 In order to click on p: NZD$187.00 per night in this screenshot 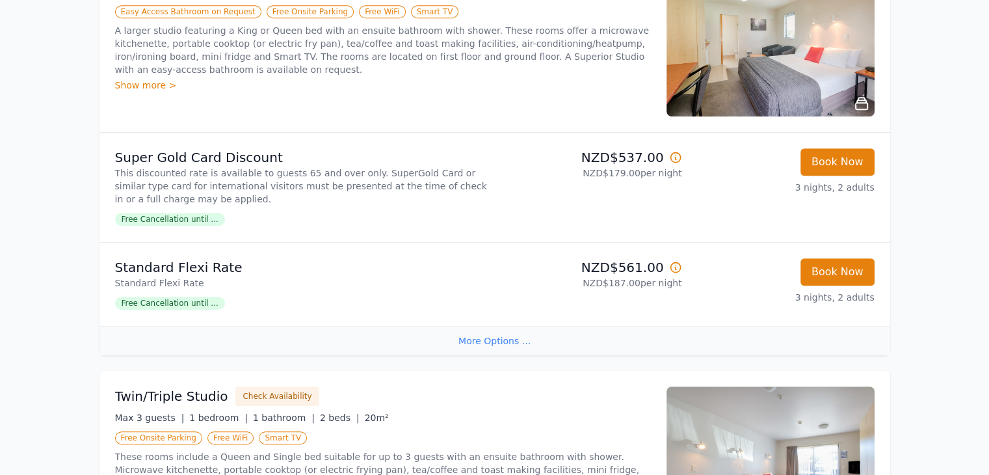, I will do `click(591, 283)`.